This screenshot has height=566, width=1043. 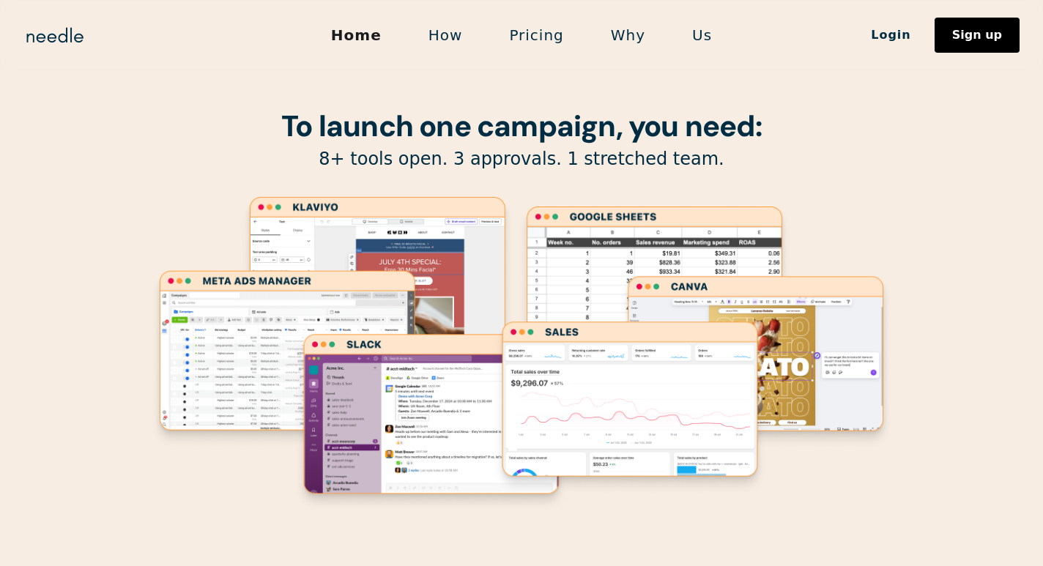 What do you see at coordinates (701, 35) in the screenshot?
I see `a: Us` at bounding box center [701, 35].